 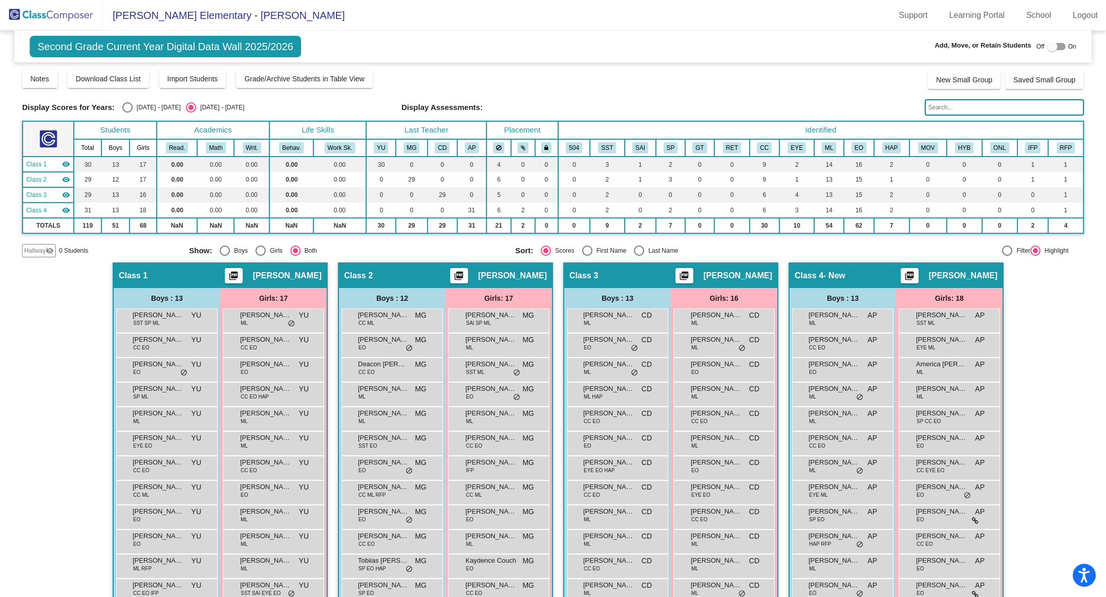 What do you see at coordinates (606, 148) in the screenshot?
I see `button: SST` at bounding box center [606, 148].